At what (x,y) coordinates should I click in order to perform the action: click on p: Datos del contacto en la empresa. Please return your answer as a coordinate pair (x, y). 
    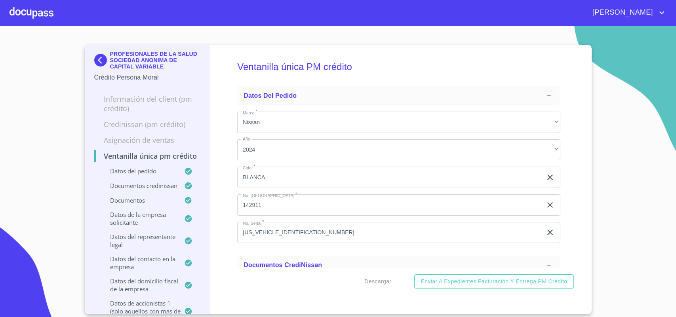
    Looking at the image, I should click on (139, 263).